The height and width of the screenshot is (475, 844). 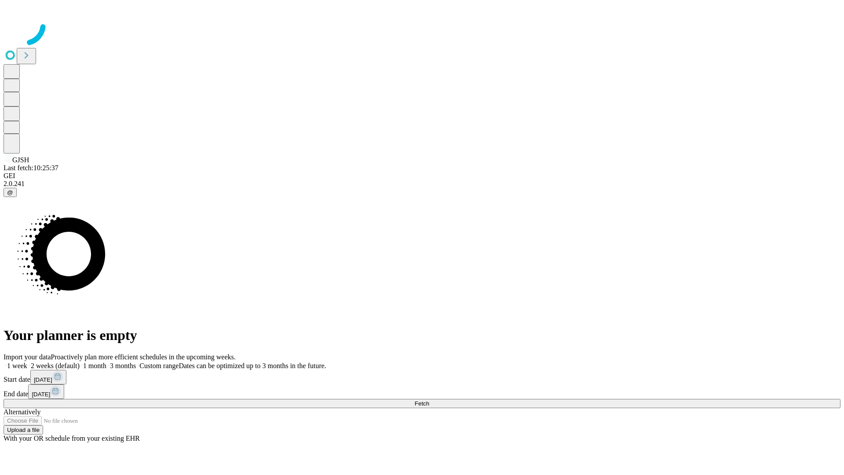 What do you see at coordinates (422, 377) in the screenshot?
I see `div: Start date` at bounding box center [422, 377].